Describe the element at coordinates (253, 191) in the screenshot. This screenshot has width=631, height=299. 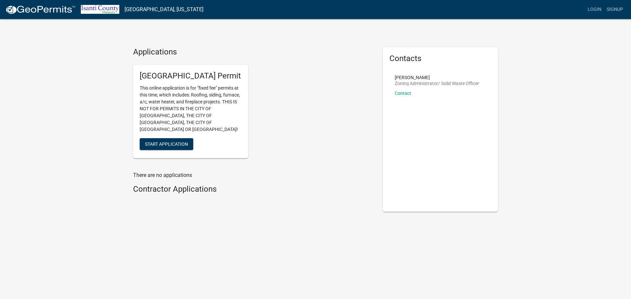
I see `wm-workflow-list-section: Contractor Applications` at that location.